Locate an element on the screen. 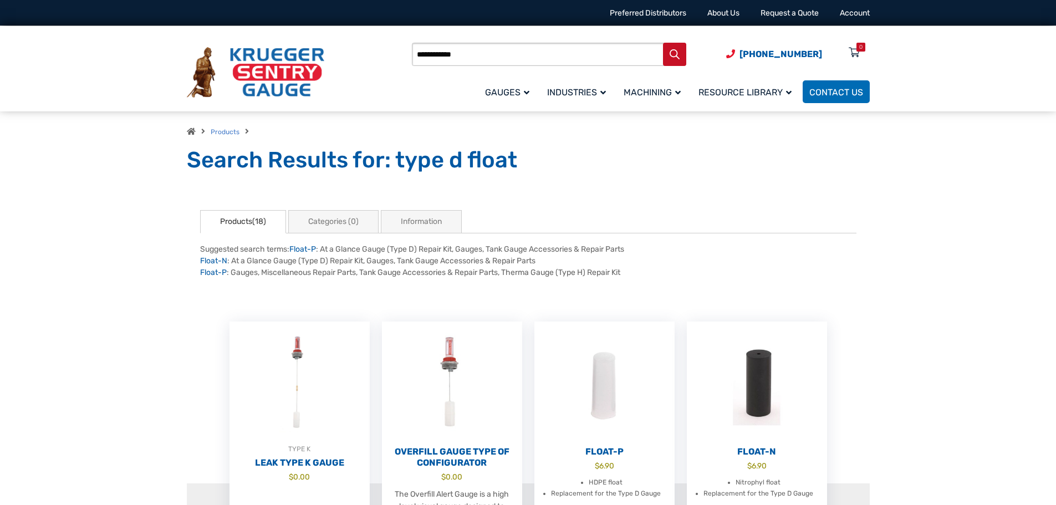 The height and width of the screenshot is (505, 1056). img: Overfill Gauge Type OF Configurator is located at coordinates (452, 382).